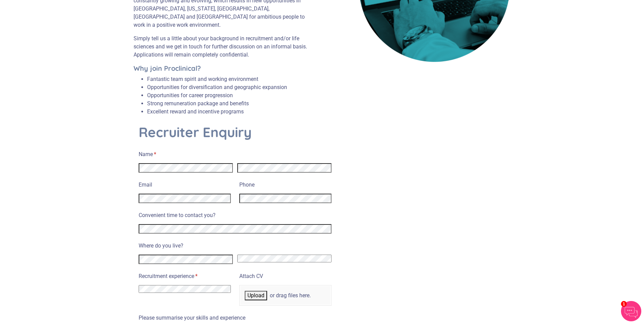 Image resolution: width=643 pixels, height=323 pixels. I want to click on li: Strong remuneration package and benefits, so click(217, 104).